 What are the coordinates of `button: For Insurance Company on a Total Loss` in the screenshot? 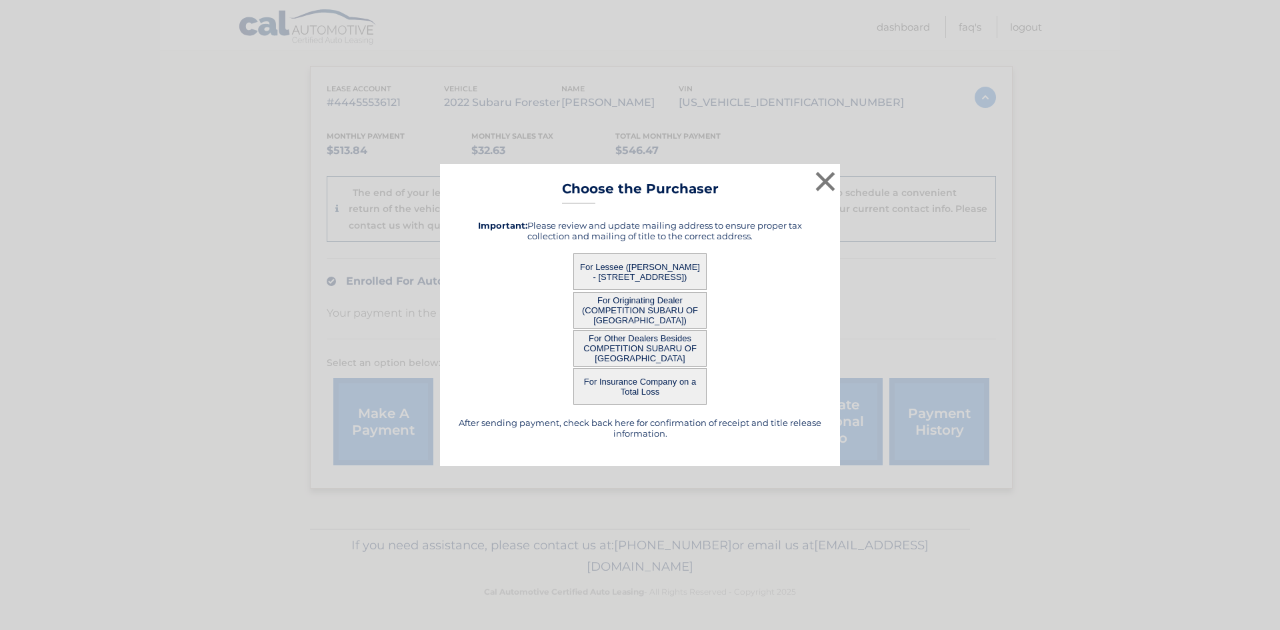 It's located at (640, 386).